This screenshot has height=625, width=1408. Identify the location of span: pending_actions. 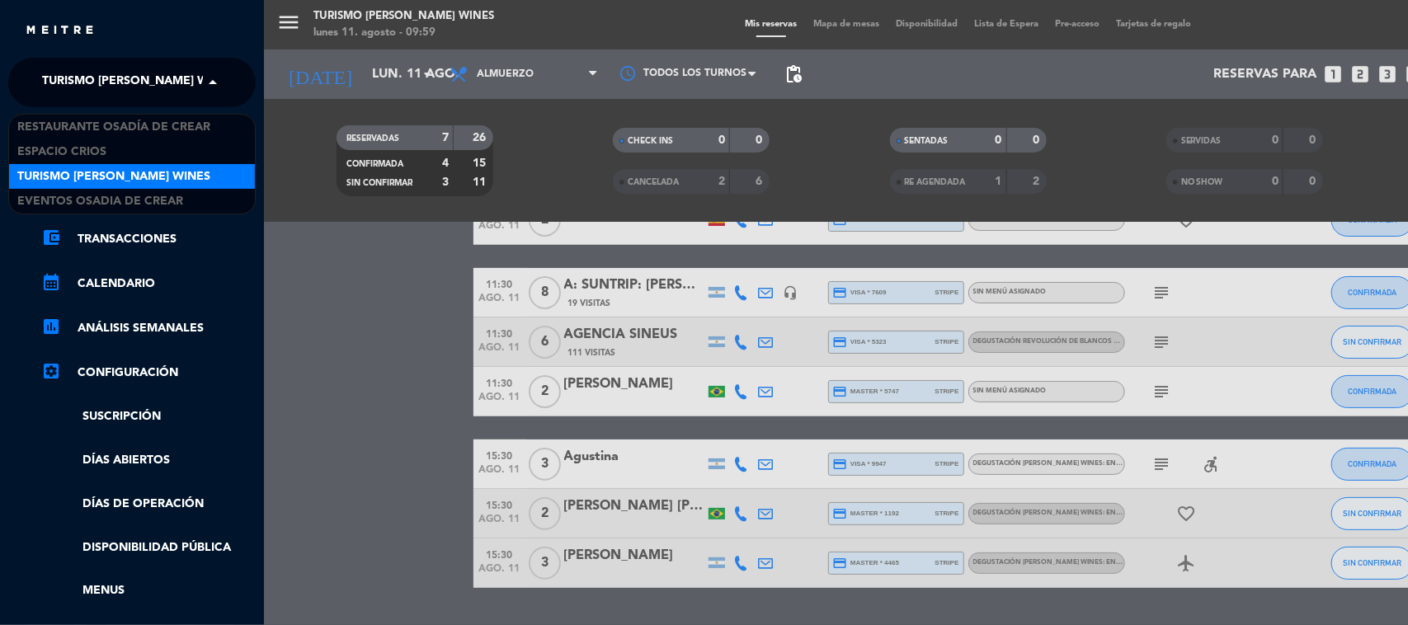
(793, 74).